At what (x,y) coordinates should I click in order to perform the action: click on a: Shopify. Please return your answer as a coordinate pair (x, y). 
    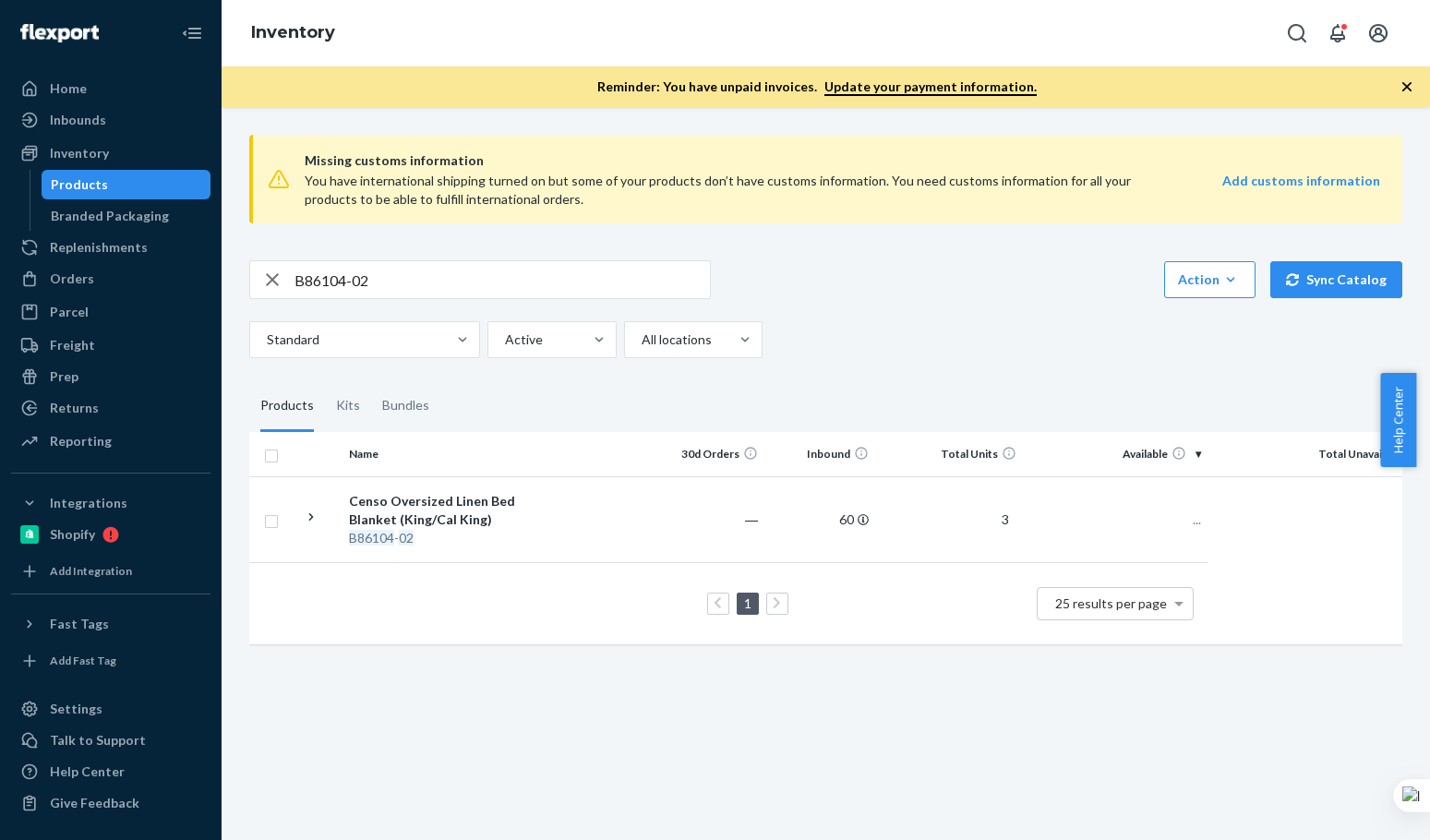
    Looking at the image, I should click on (111, 535).